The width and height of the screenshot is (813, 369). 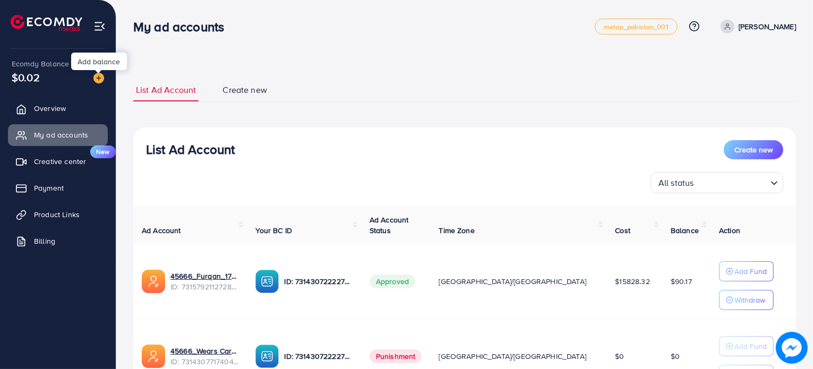 I want to click on div: Search for option, so click(x=717, y=183).